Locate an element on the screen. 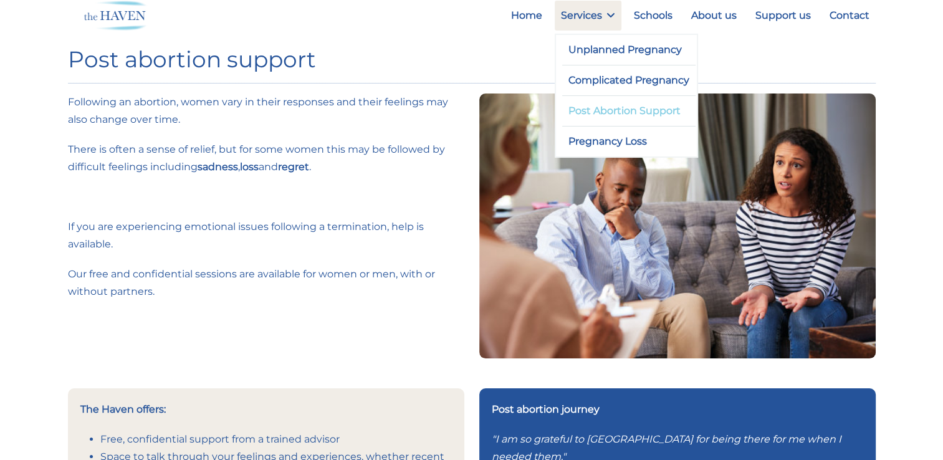 The height and width of the screenshot is (460, 943). p: Our free and confidential sessions are available for women or men, with or without partners. is located at coordinates (266, 283).